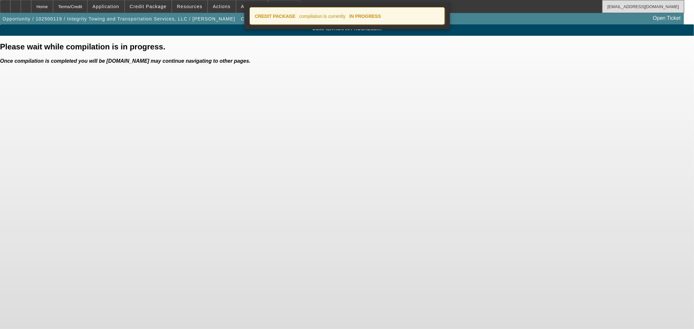 Image resolution: width=694 pixels, height=329 pixels. I want to click on span: Compilation in progress...., so click(347, 29).